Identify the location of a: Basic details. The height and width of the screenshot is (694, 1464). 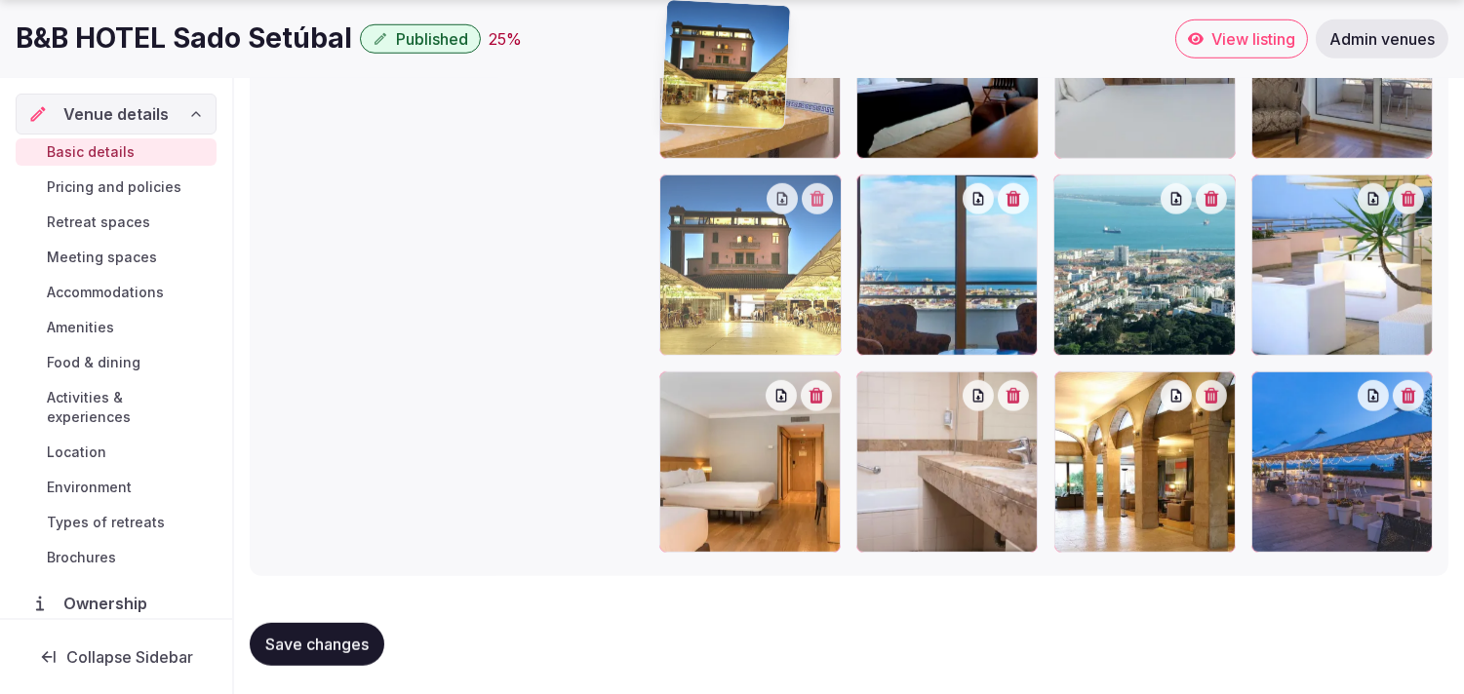
(116, 152).